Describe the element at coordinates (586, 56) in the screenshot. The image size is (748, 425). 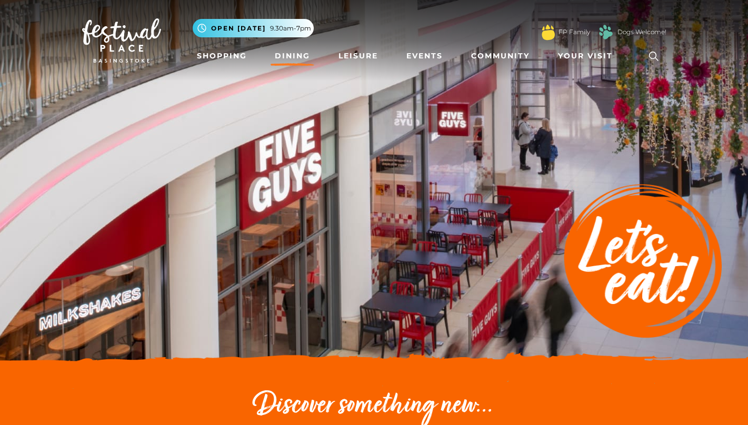
I see `span: Your Visit` at that location.